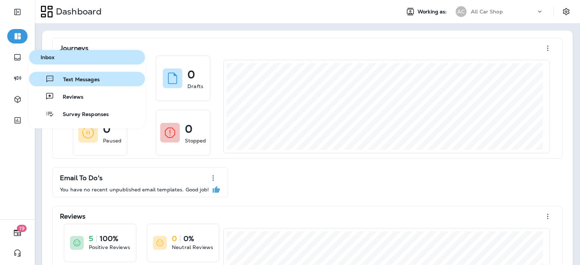 Image resolution: width=580 pixels, height=265 pixels. Describe the element at coordinates (487, 12) in the screenshot. I see `p: All Car Shop` at that location.